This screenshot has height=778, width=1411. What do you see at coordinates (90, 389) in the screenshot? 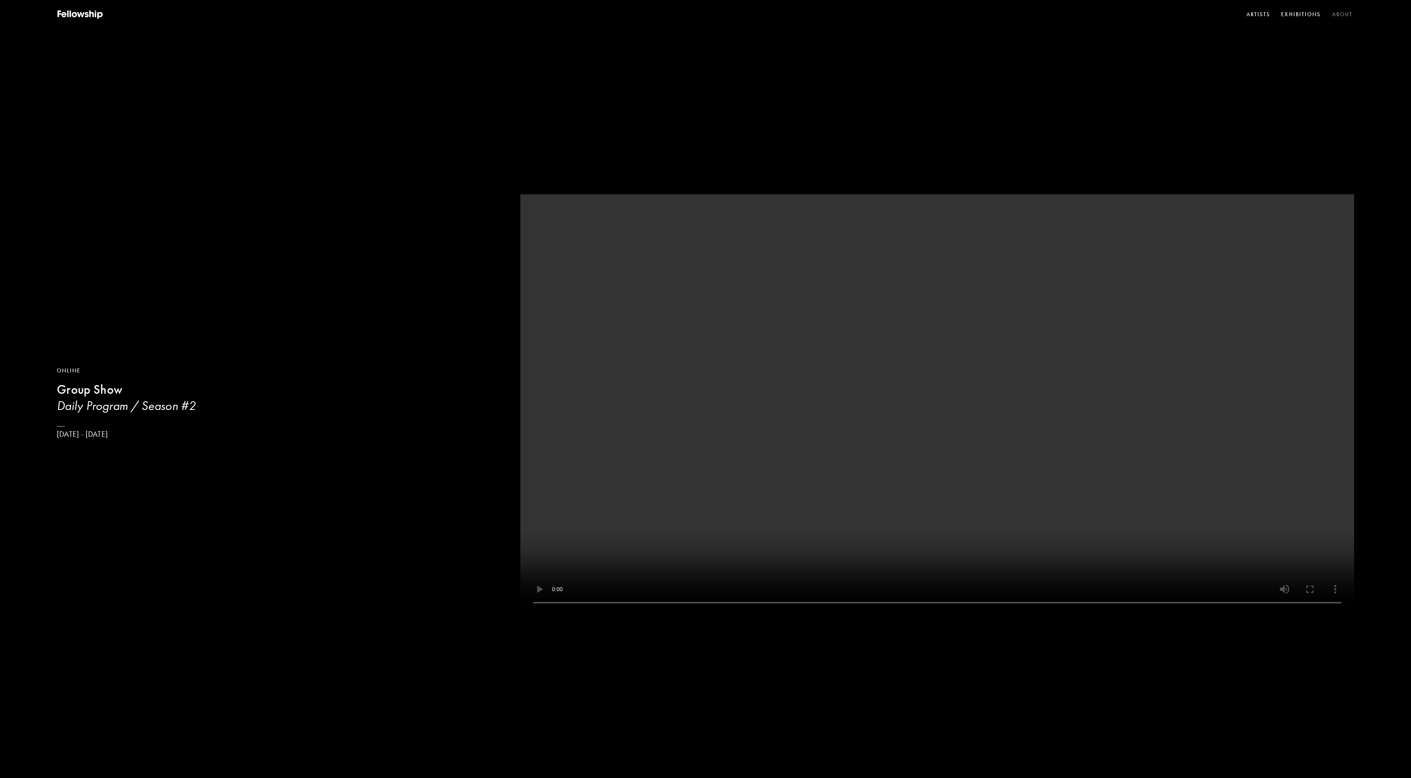
I see `b: Group Show` at bounding box center [90, 389].